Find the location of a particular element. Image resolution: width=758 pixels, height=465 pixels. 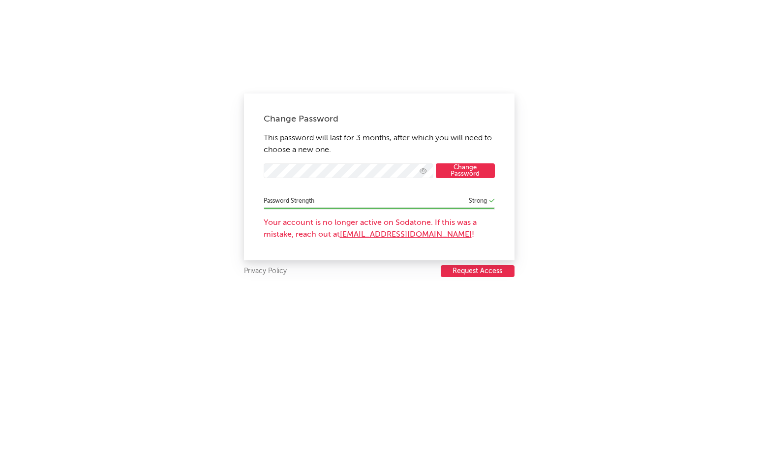

button: Change Password is located at coordinates (465, 171).